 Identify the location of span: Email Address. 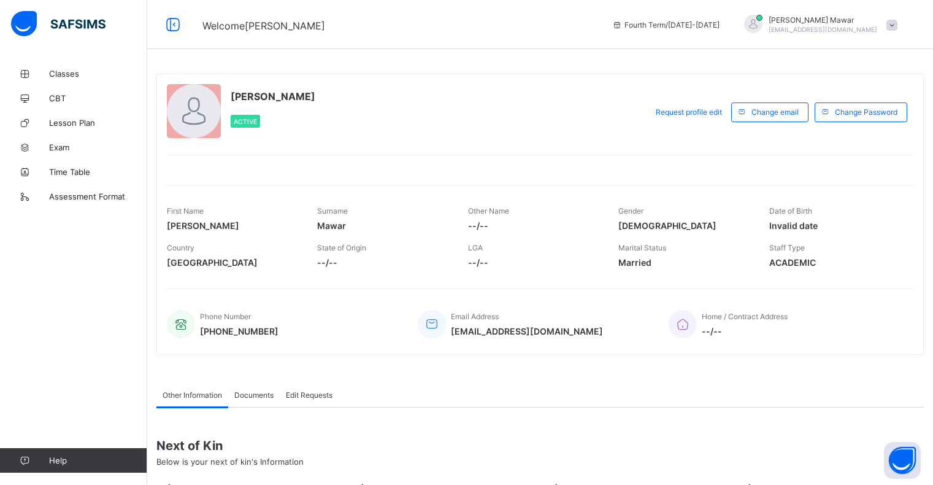
(475, 316).